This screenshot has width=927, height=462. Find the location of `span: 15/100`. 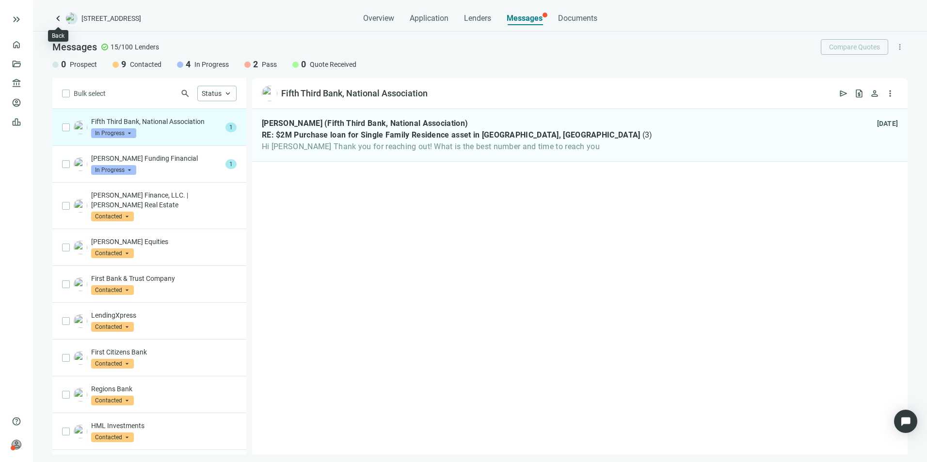

span: 15/100 is located at coordinates (122, 47).